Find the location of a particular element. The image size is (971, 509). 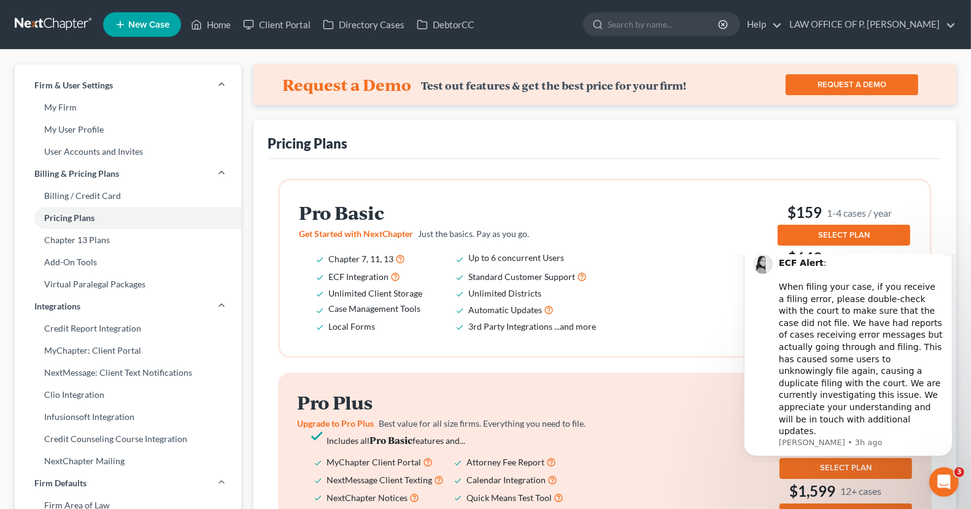

span: 3 is located at coordinates (960, 472).